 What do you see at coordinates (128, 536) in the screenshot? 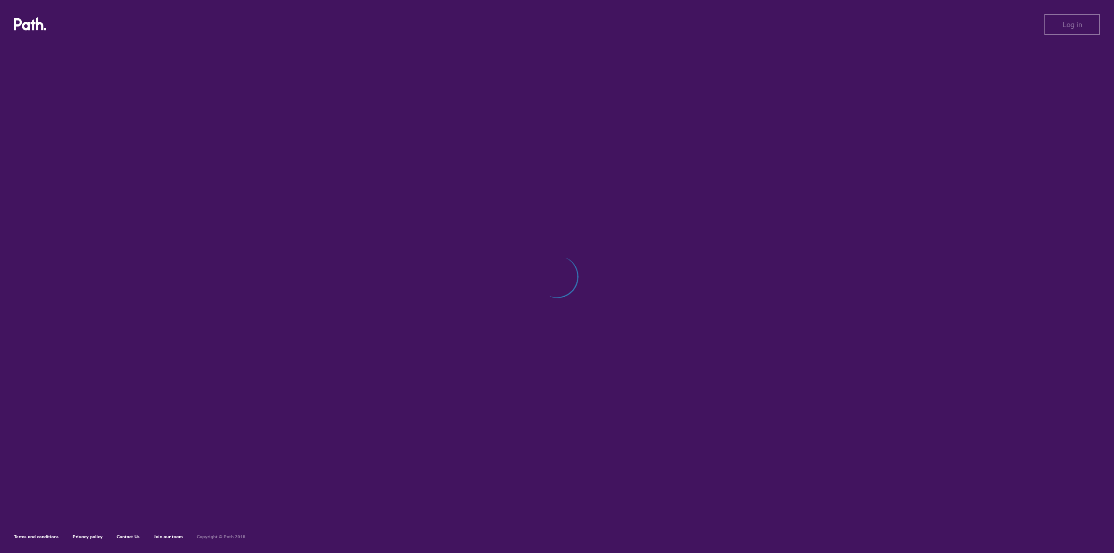
I see `a: Contact Us` at bounding box center [128, 536].